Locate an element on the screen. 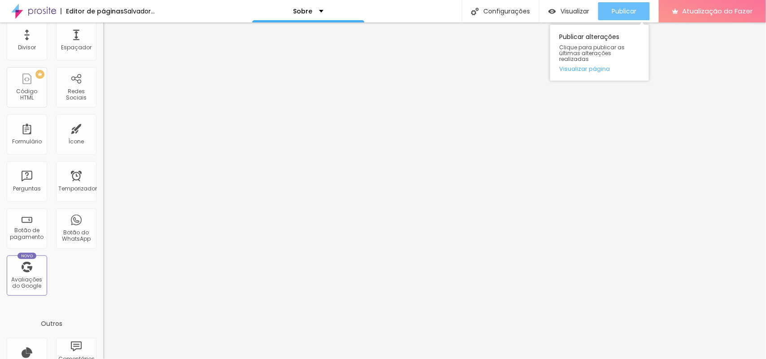  font: Configurações is located at coordinates (507, 11).